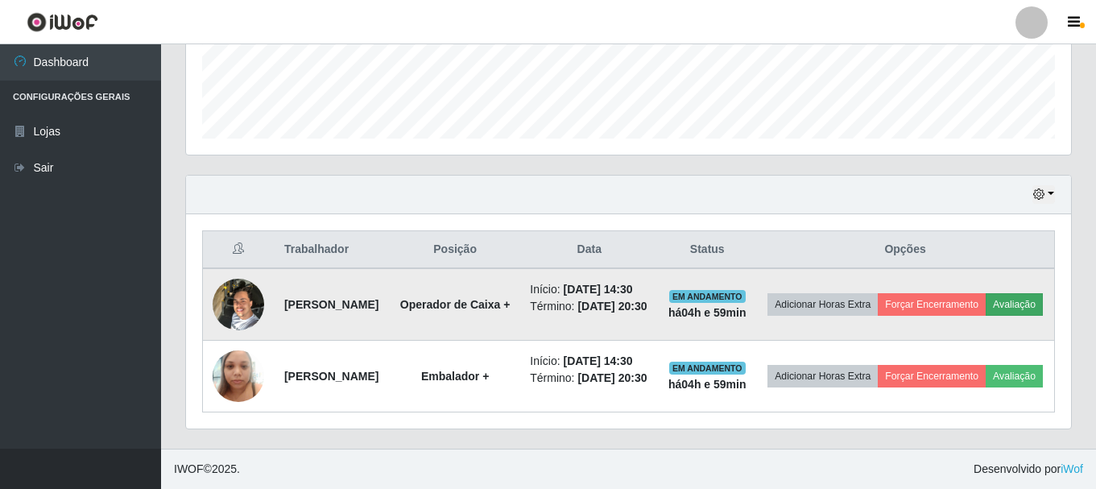 The image size is (1096, 489). Describe the element at coordinates (207, 469) in the screenshot. I see `span: © 2025 .` at that location.